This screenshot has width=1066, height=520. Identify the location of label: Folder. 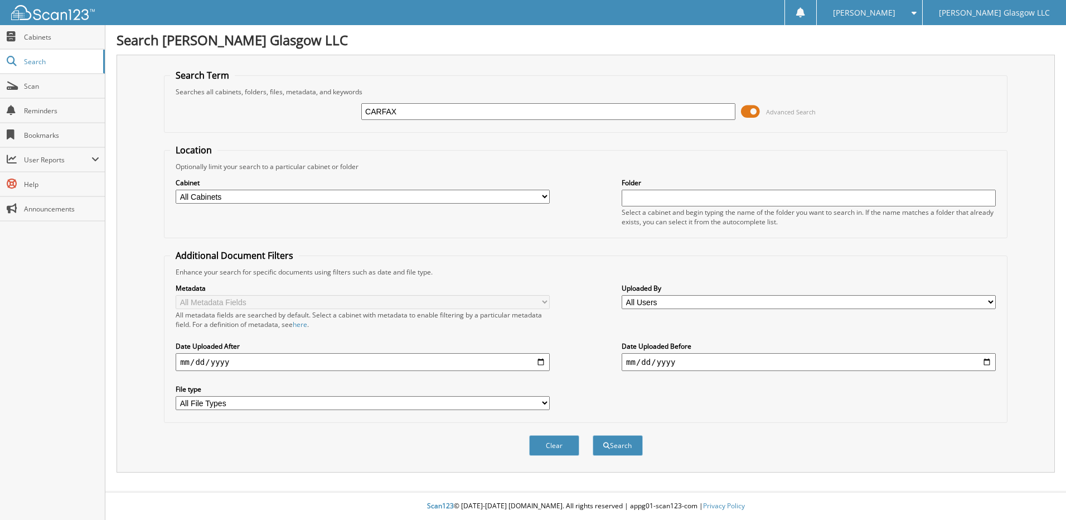
(808, 182).